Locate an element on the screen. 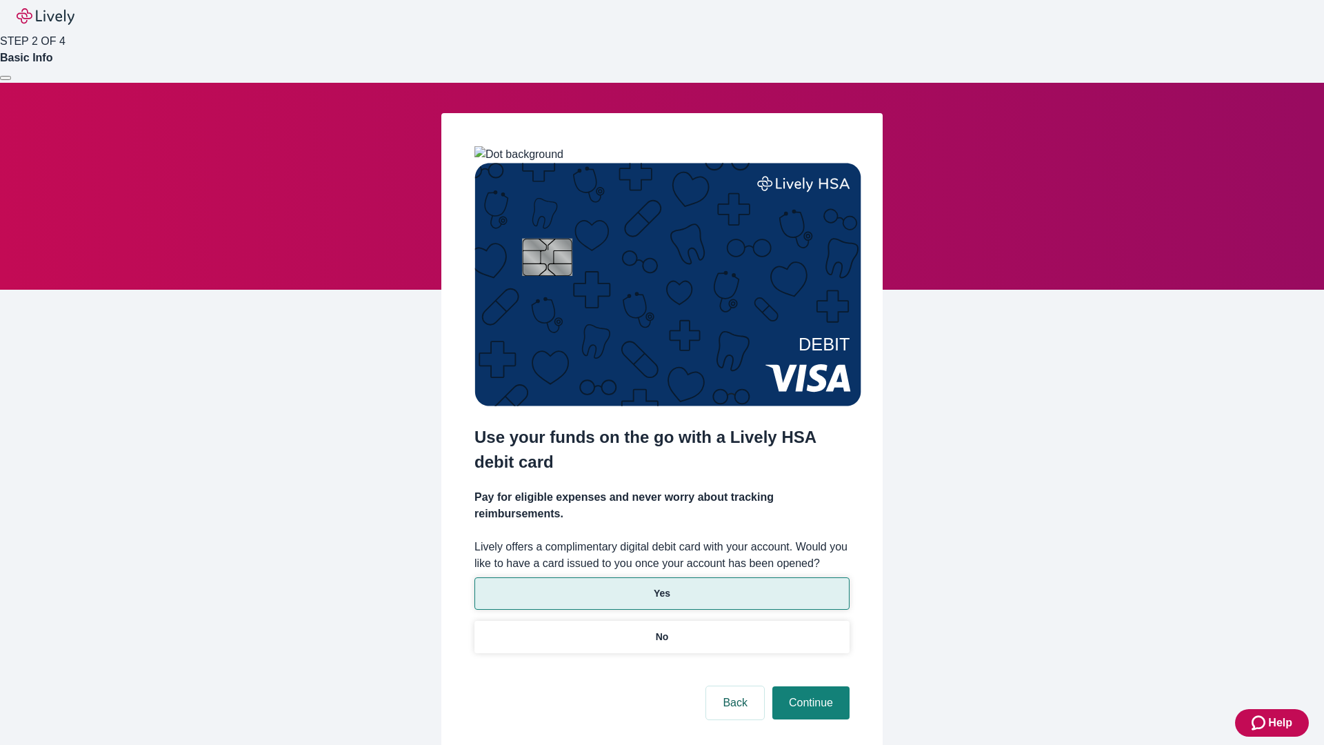 This screenshot has height=745, width=1324. button: Back is located at coordinates (735, 702).